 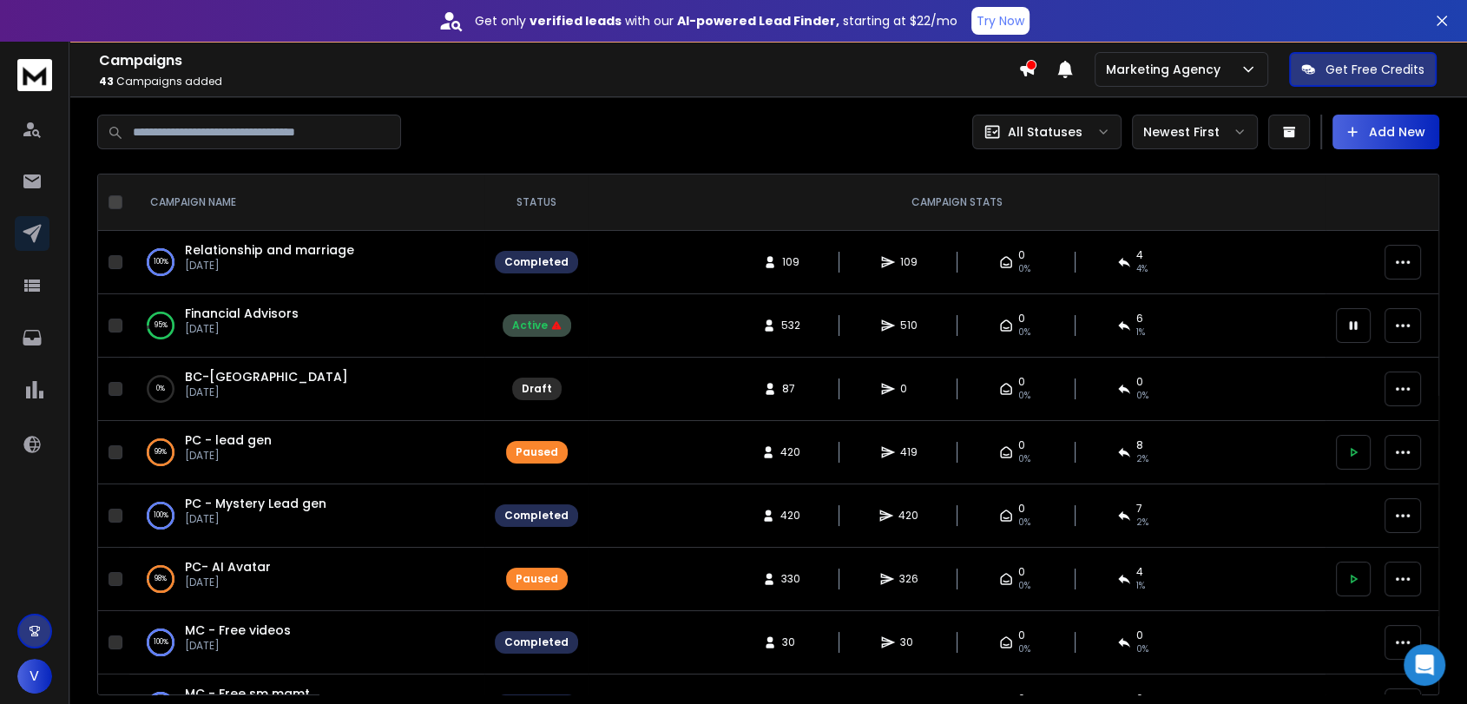 What do you see at coordinates (1385, 132) in the screenshot?
I see `button: Add New` at bounding box center [1385, 132].